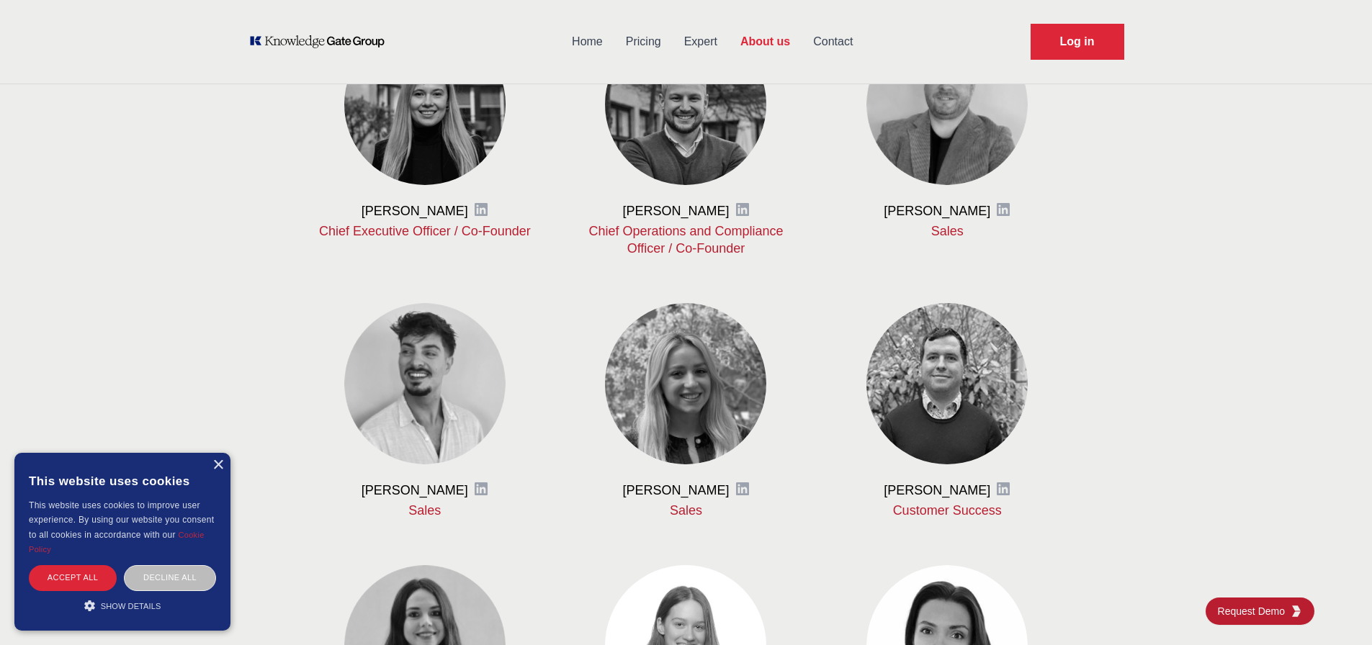  I want to click on a: KOL Knowledge Platform: Talk to Key External Experts (KEE), so click(321, 42).